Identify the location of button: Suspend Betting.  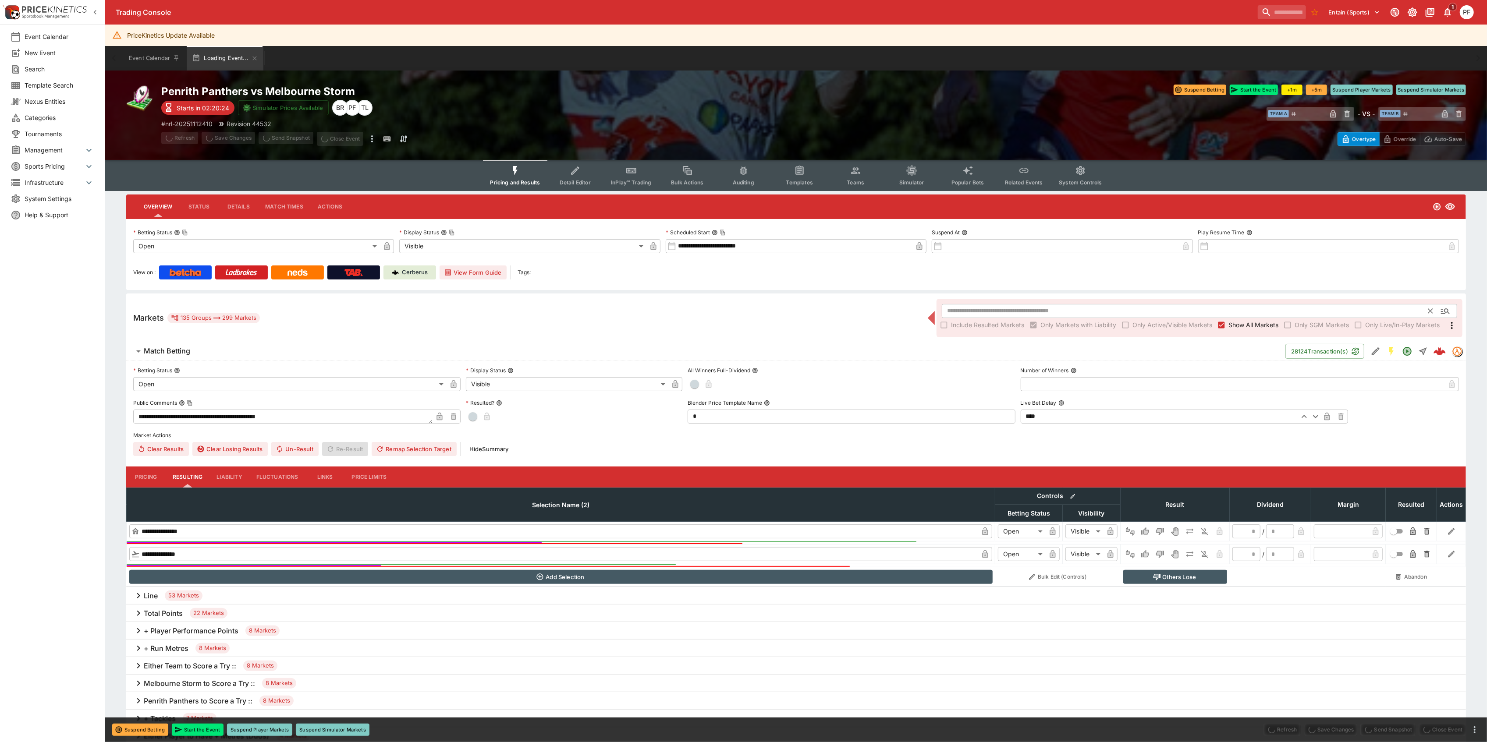
(1200, 90).